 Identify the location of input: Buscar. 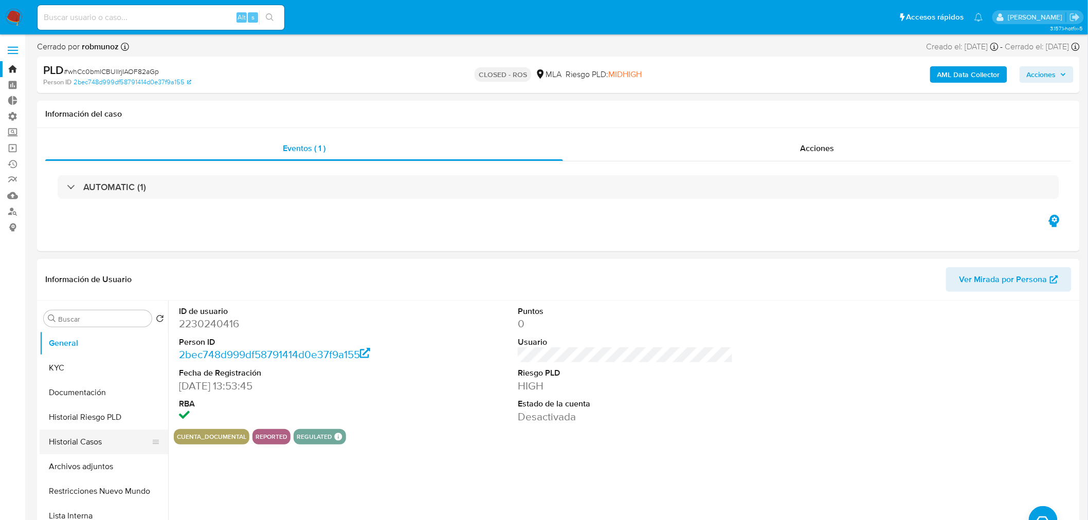
(103, 319).